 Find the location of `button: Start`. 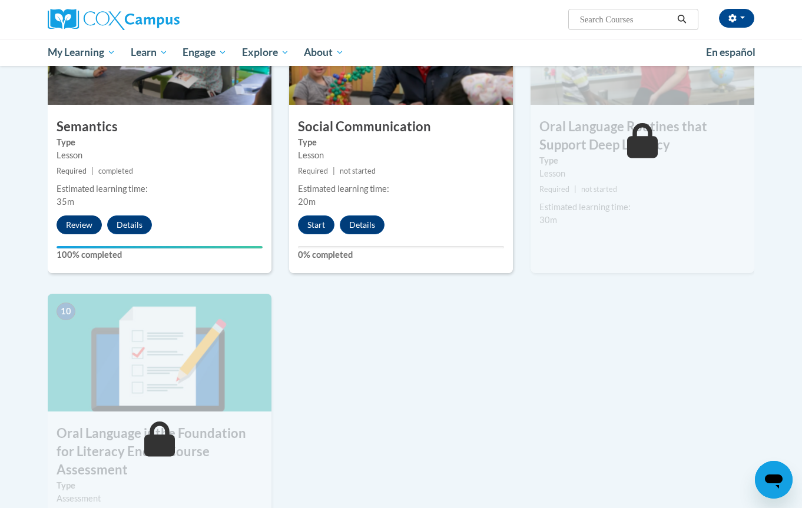

button: Start is located at coordinates (316, 225).